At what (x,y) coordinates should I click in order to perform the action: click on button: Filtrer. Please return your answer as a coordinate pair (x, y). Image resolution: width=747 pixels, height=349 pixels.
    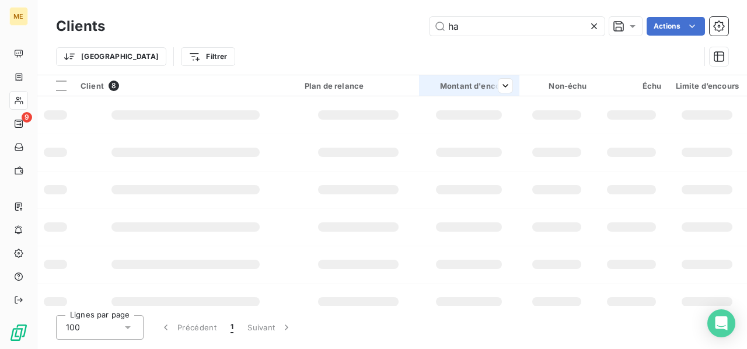
    Looking at the image, I should click on (208, 57).